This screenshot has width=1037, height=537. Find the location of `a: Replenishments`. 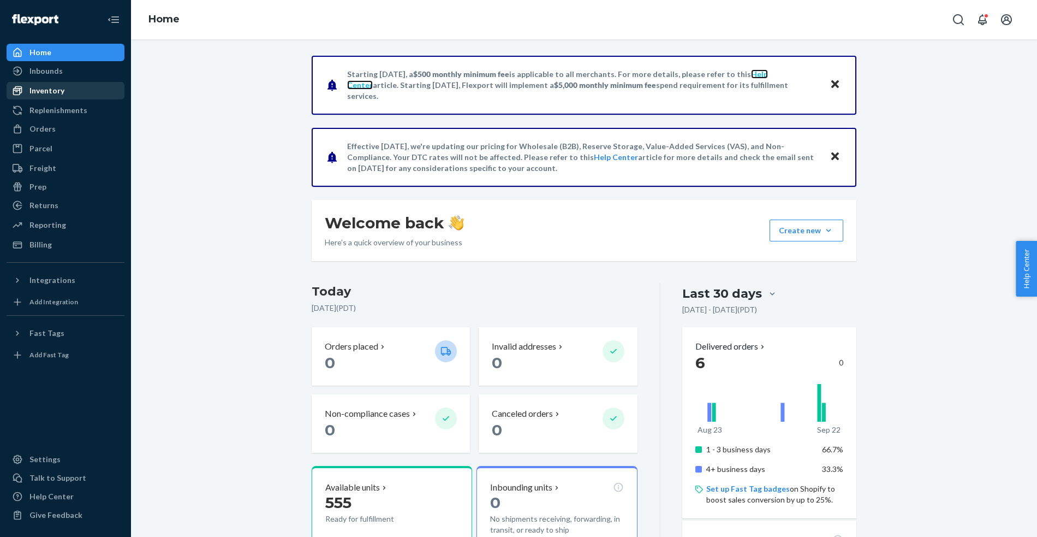

a: Replenishments is located at coordinates (66, 110).